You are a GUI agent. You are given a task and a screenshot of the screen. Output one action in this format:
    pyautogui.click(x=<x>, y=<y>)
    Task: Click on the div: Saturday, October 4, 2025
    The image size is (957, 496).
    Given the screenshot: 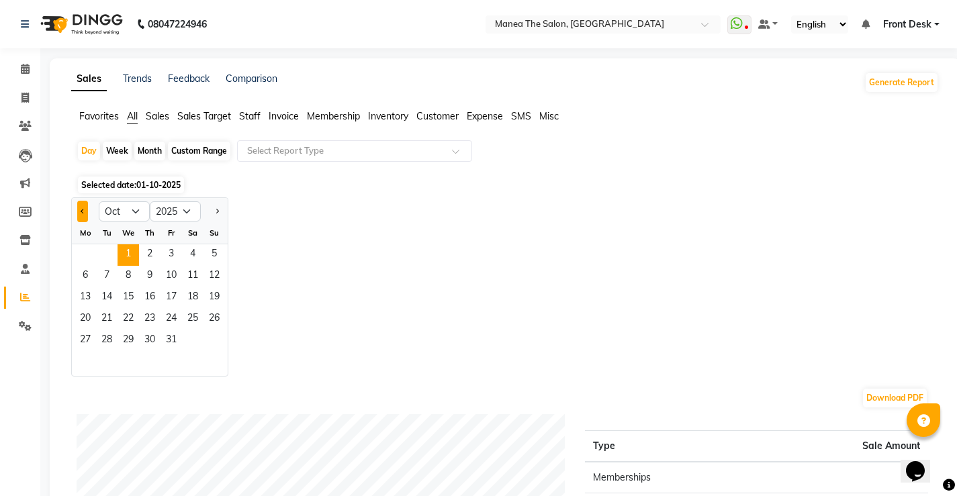 What is the action you would take?
    pyautogui.click(x=193, y=255)
    